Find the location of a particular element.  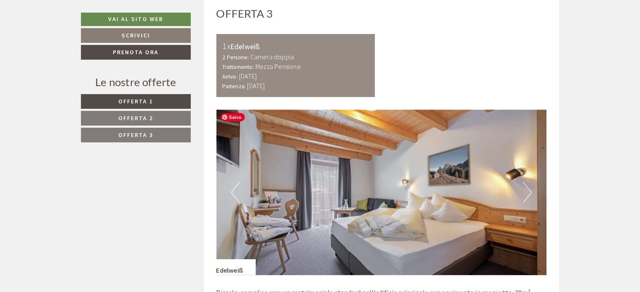

button: Invia is located at coordinates (309, 228).